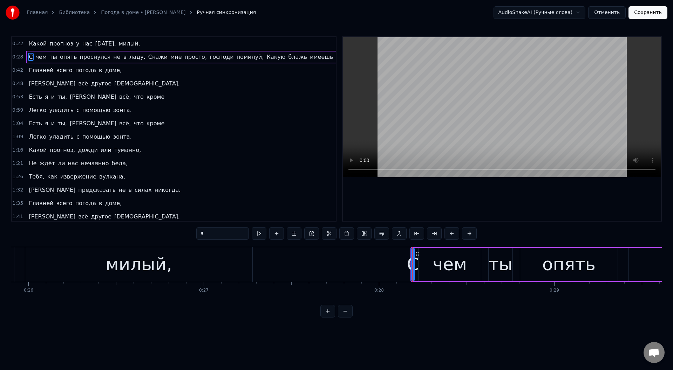 The width and height of the screenshot is (673, 370). Describe the element at coordinates (41, 57) in the screenshot. I see `span: чем` at that location.